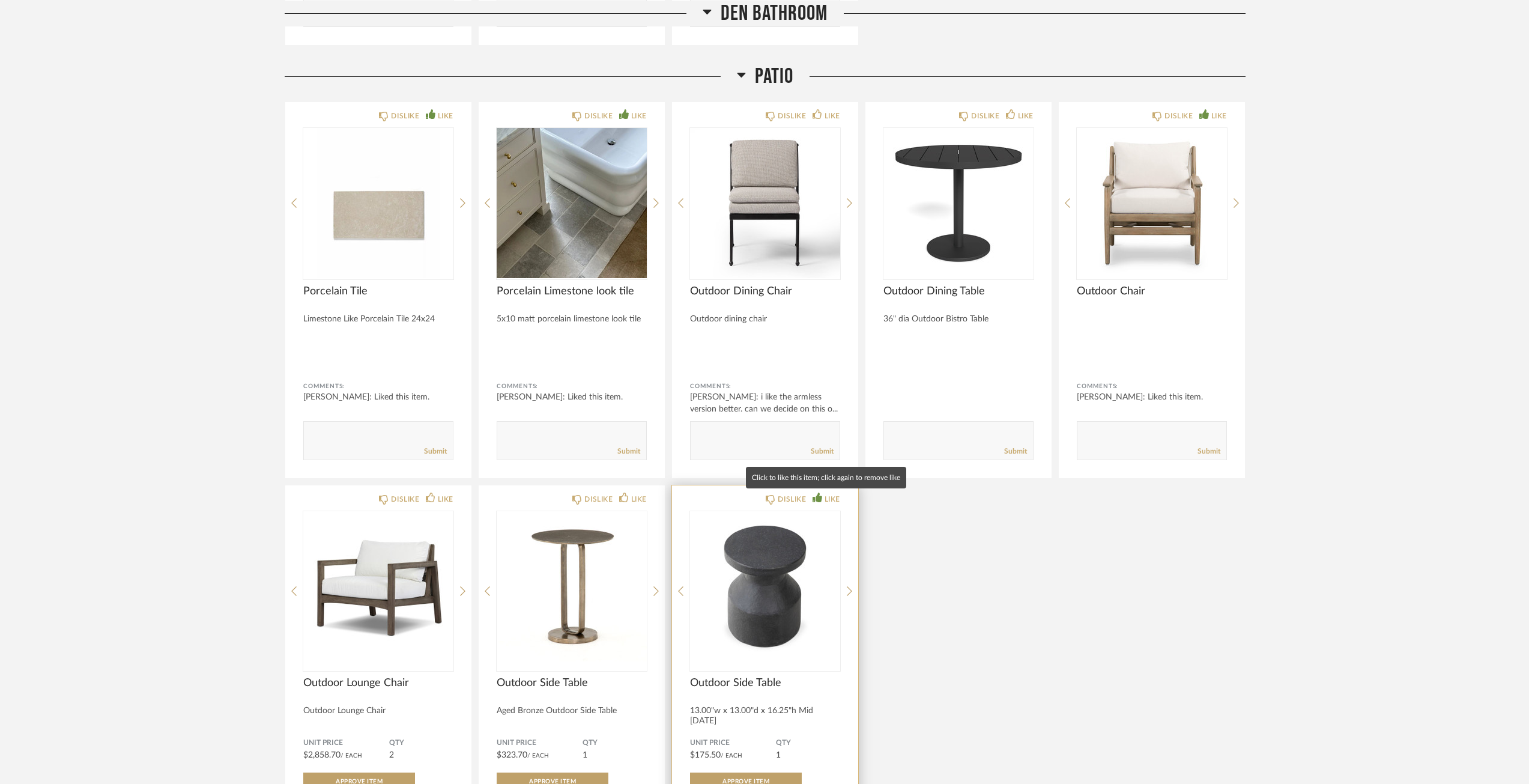 This screenshot has width=1529, height=784. Describe the element at coordinates (378, 710) in the screenshot. I see `div: Outdoor Lounge Chair` at that location.